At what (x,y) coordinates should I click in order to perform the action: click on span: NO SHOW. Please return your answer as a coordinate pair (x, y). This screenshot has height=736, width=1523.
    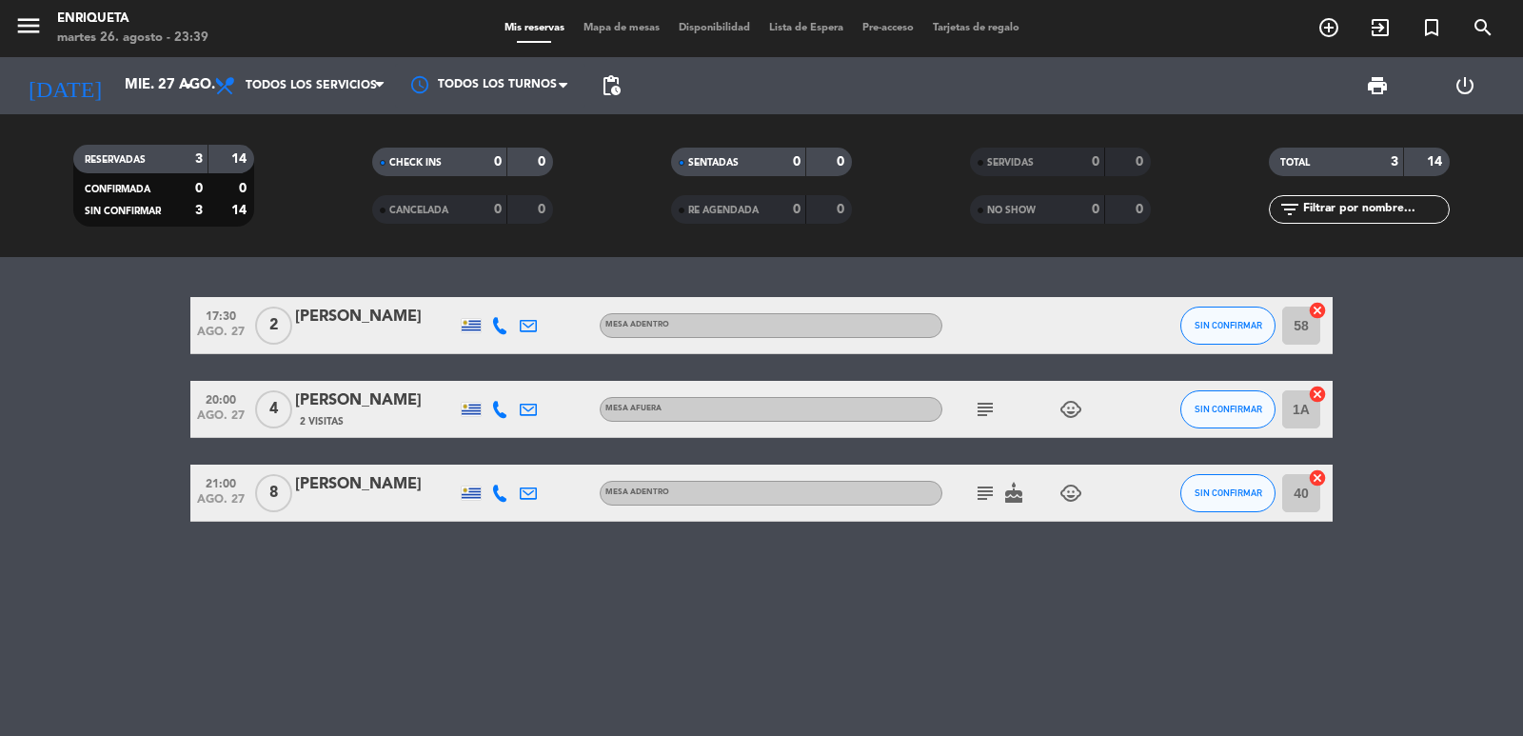
    Looking at the image, I should click on (1011, 210).